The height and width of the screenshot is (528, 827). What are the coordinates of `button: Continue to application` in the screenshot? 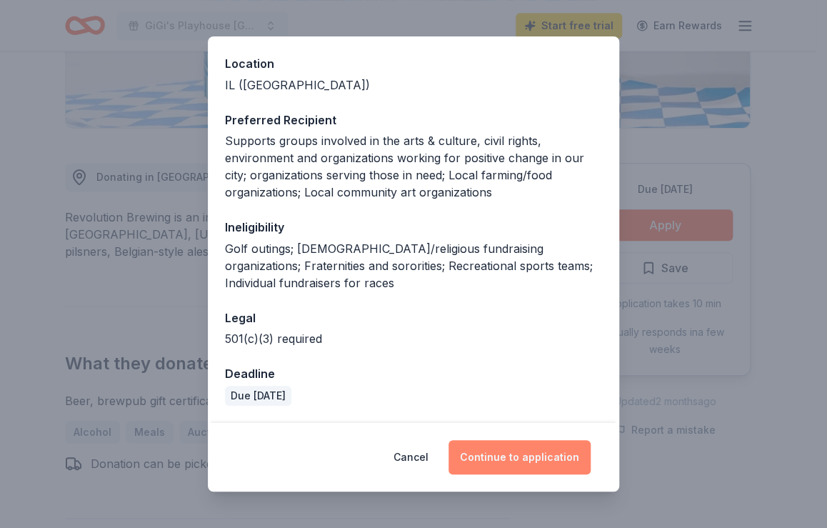 It's located at (519, 457).